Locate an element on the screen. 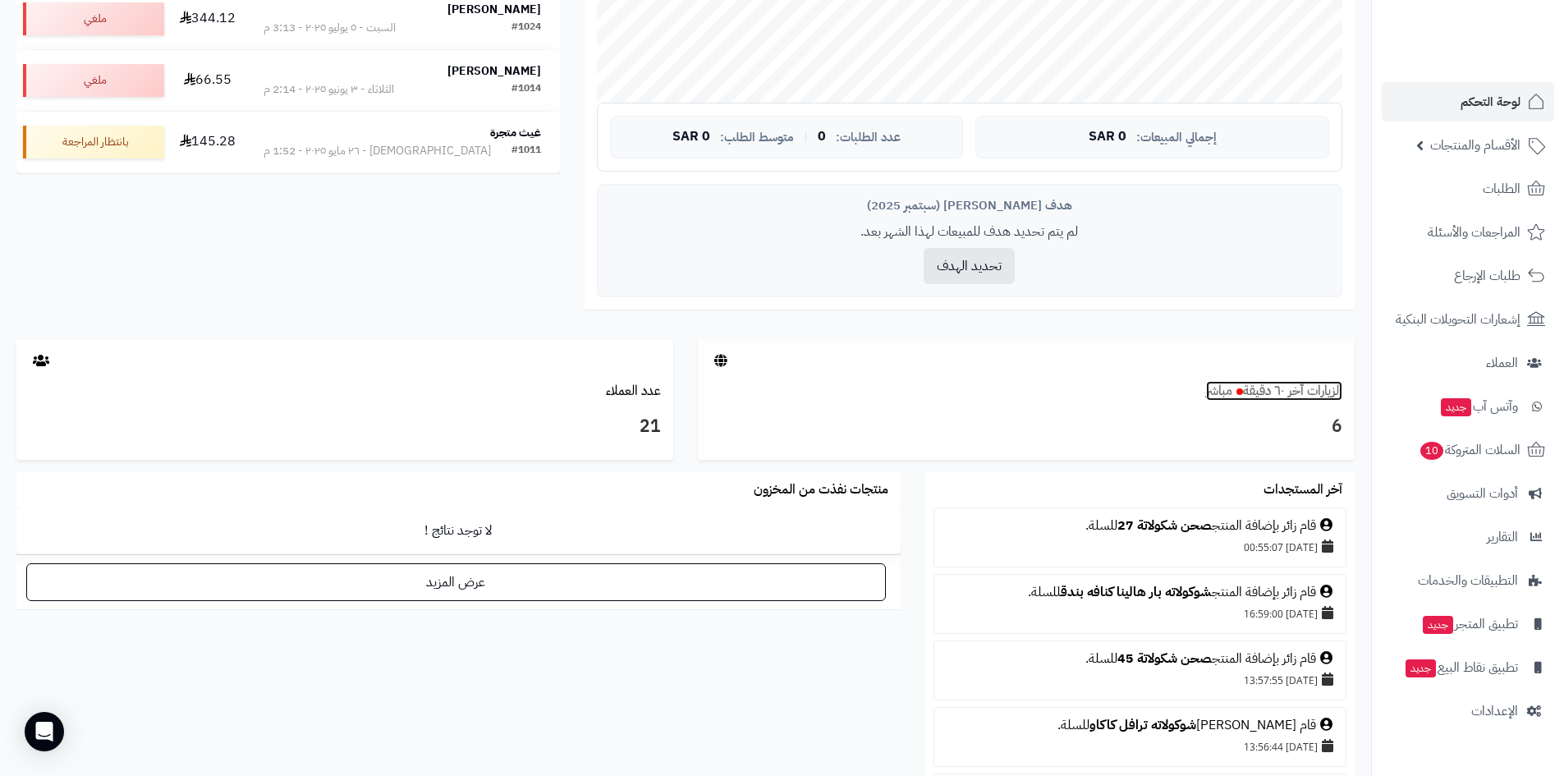 This screenshot has width=1564, height=776. span: الأقسام والمنتجات is located at coordinates (1476, 145).